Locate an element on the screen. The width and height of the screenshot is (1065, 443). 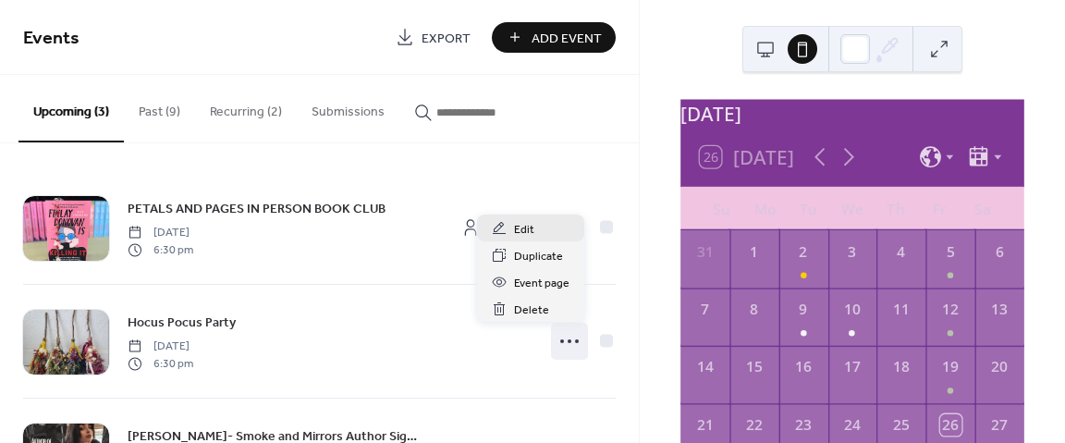
a: Export is located at coordinates (433, 37).